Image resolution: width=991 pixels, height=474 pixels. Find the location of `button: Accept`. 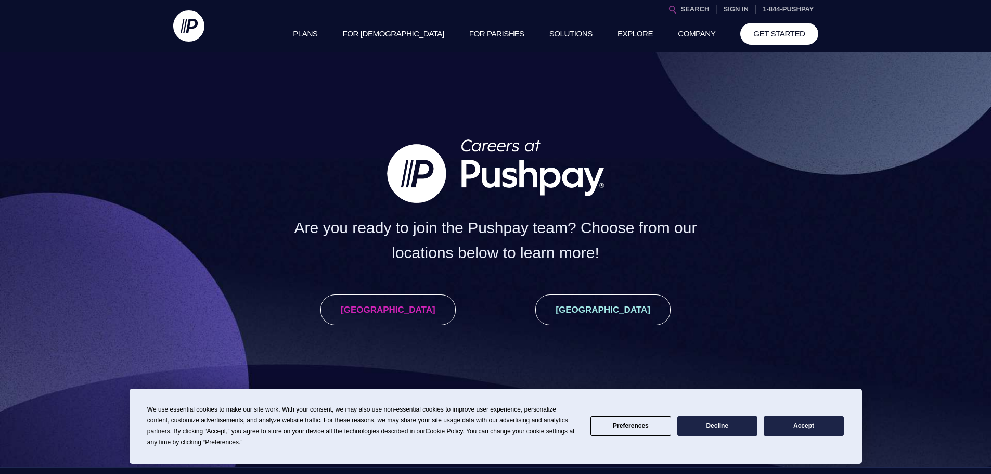

button: Accept is located at coordinates (804, 426).